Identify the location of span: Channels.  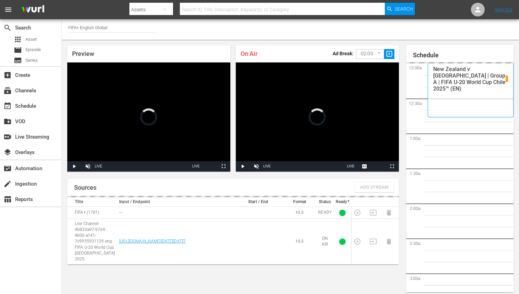
(8, 91).